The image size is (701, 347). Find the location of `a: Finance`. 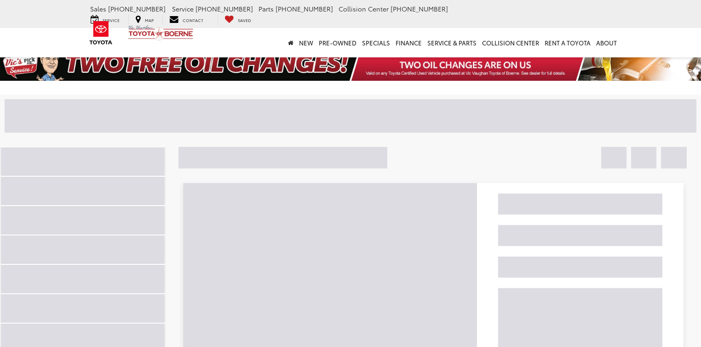

a: Finance is located at coordinates (408, 43).